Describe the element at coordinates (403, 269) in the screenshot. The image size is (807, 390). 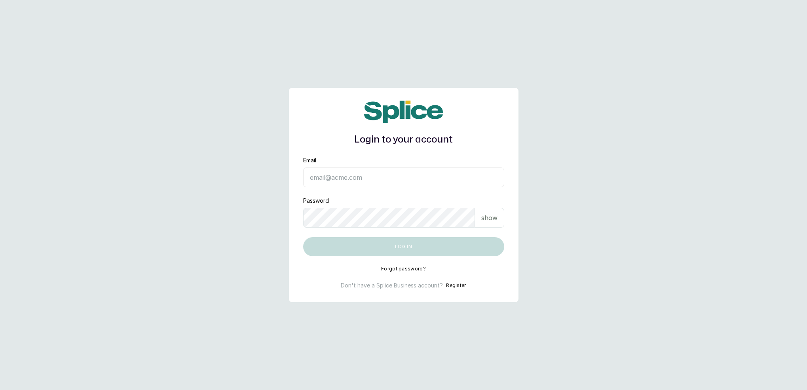
I see `button: Forgot password?` at that location.